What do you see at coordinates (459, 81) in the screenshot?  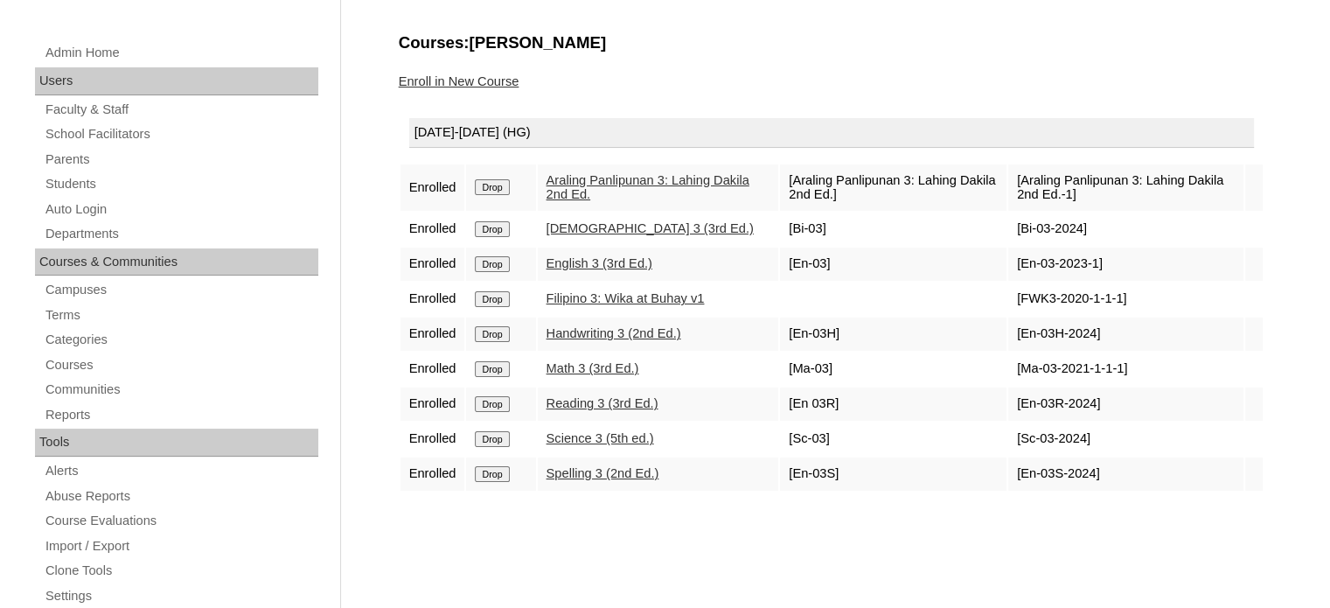 I see `a: Enroll in New Course` at bounding box center [459, 81].